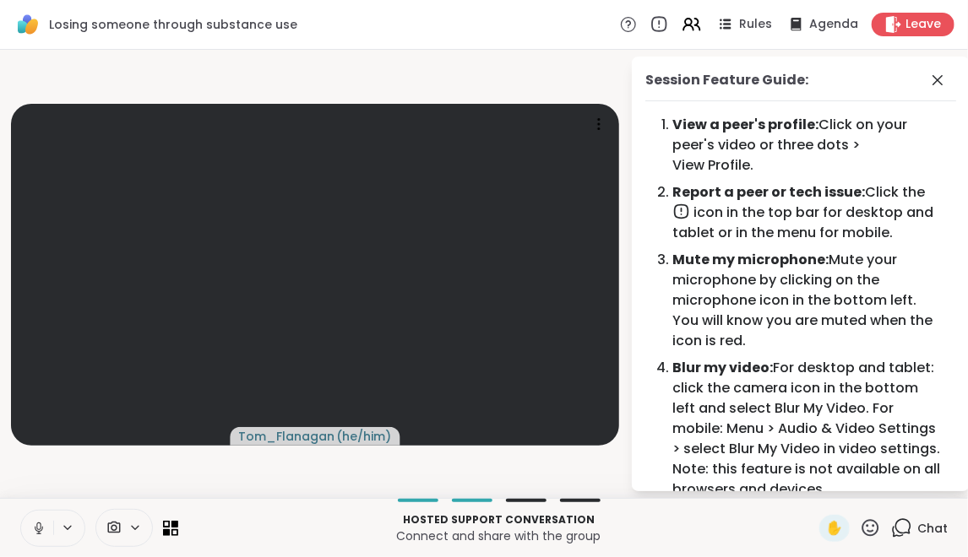  Describe the element at coordinates (923, 24) in the screenshot. I see `span: Leave` at that location.